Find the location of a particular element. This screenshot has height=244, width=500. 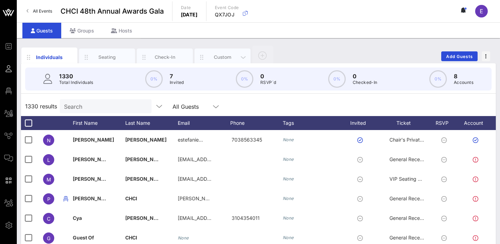

p: Invited is located at coordinates (177, 83).